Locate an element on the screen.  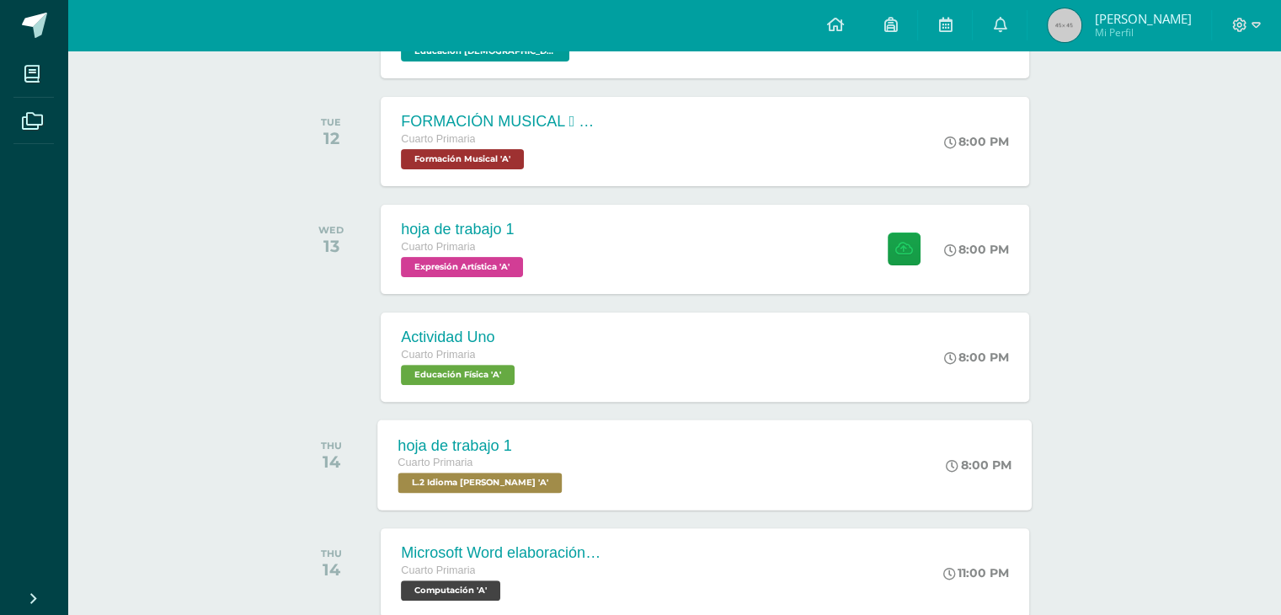
span: Expresión Artística 'A' is located at coordinates (462, 267).